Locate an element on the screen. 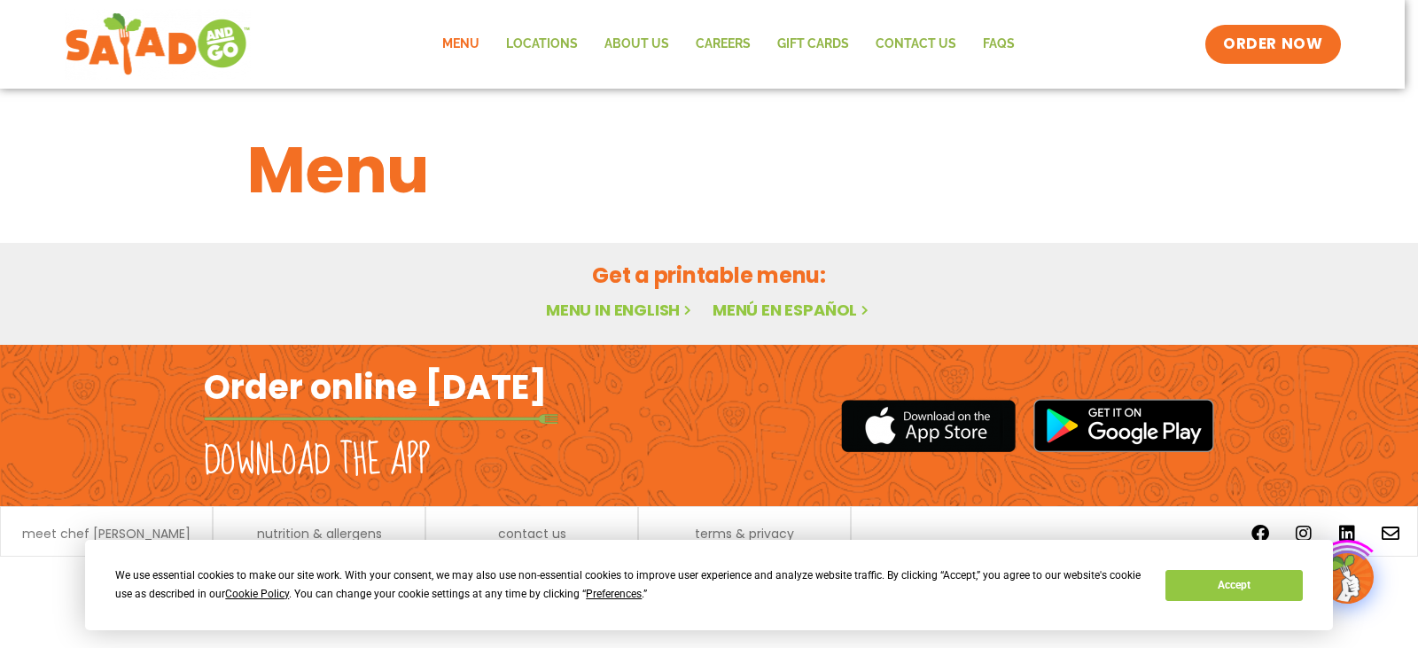 Image resolution: width=1418 pixels, height=648 pixels. a: Locations is located at coordinates (542, 44).